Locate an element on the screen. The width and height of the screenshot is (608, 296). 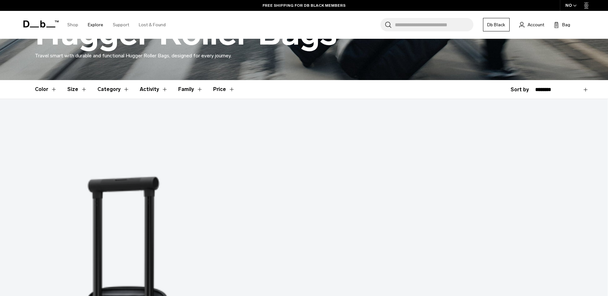
span: Account is located at coordinates (536, 25).